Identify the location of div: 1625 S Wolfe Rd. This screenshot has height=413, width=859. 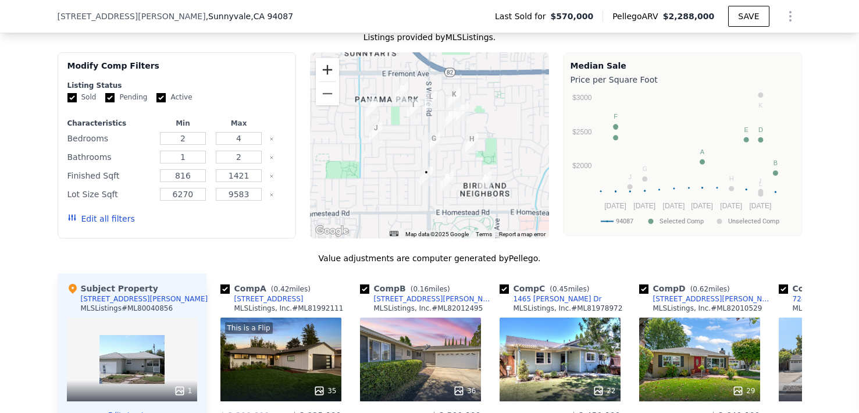
(426, 176).